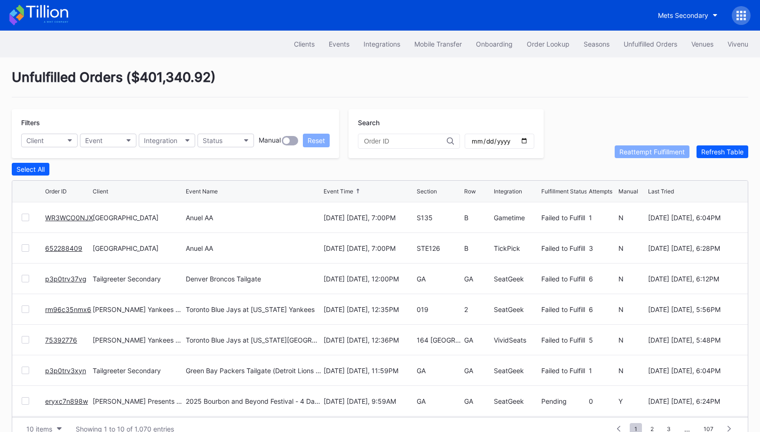 Image resolution: width=760 pixels, height=432 pixels. Describe the element at coordinates (108, 140) in the screenshot. I see `button: Event` at that location.